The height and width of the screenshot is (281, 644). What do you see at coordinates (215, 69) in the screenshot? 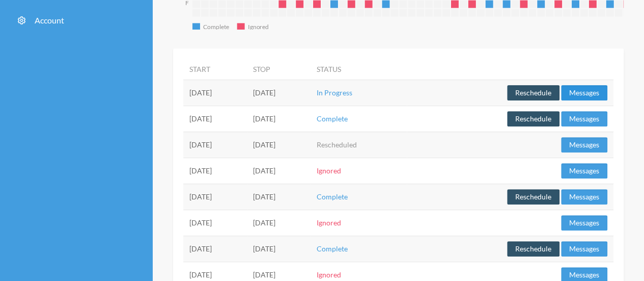
I see `th: Start` at bounding box center [215, 69].